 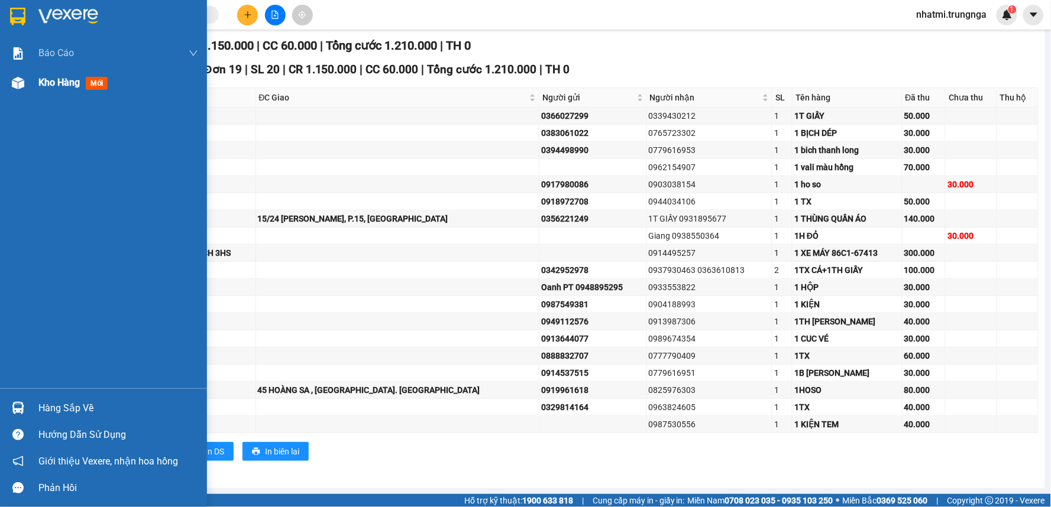 I want to click on div: 1T GIẤY 0931895677, so click(x=710, y=219).